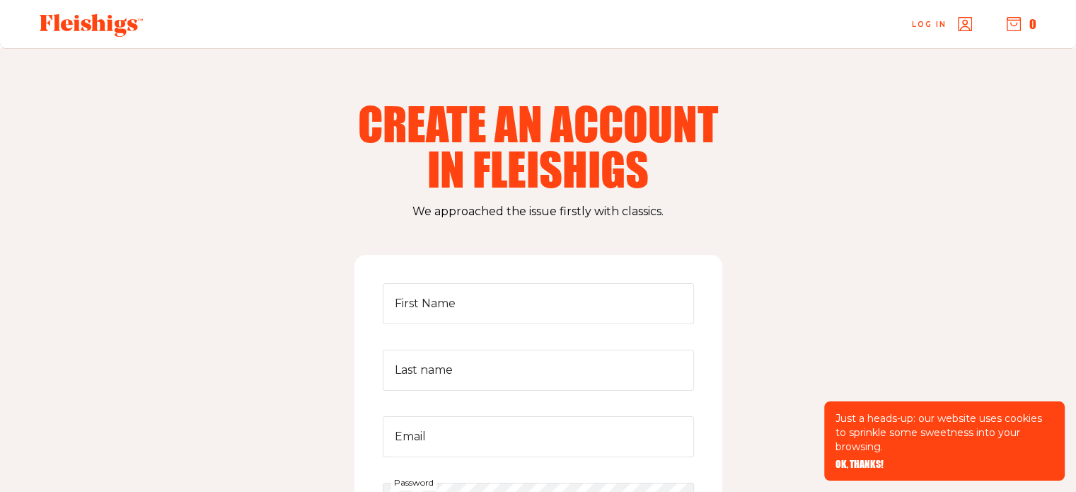 The width and height of the screenshot is (1076, 492). Describe the element at coordinates (539, 146) in the screenshot. I see `h2: Create an account in fleishigs` at that location.